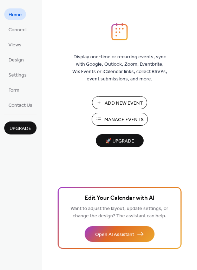  I want to click on a: Views, so click(15, 44).